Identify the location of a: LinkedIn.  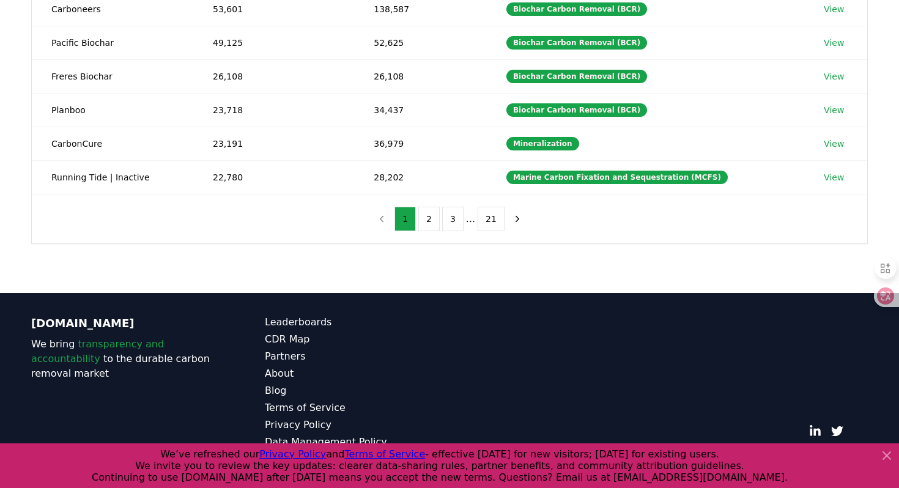
(815, 431).